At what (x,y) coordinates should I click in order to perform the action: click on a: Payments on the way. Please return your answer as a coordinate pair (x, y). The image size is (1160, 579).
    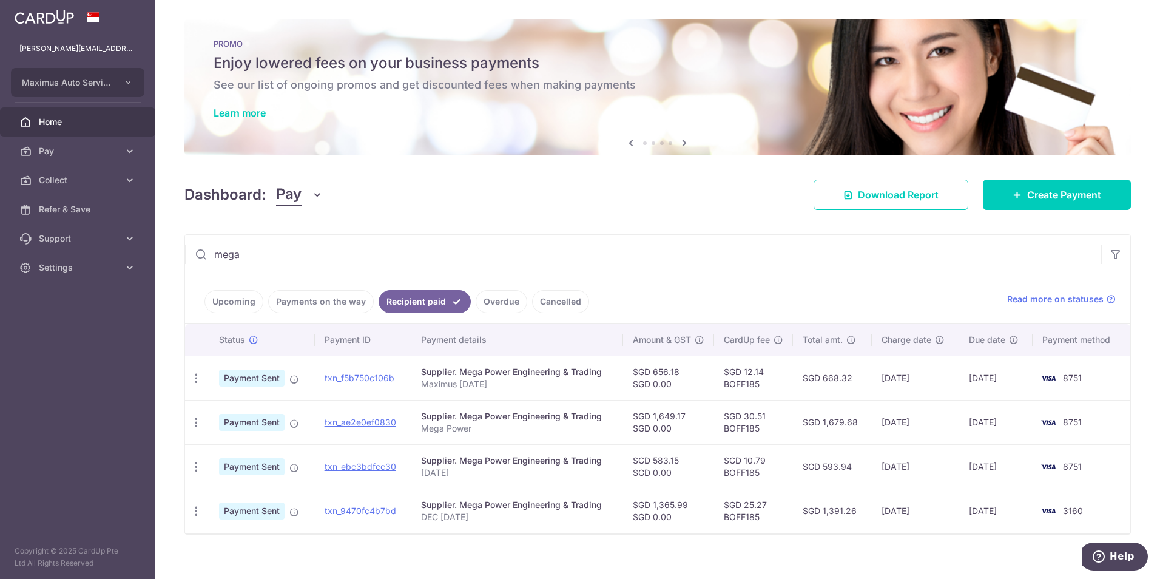
    Looking at the image, I should click on (321, 302).